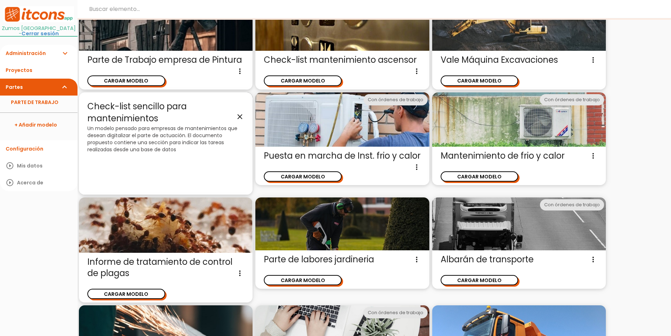 This screenshot has width=671, height=336. Describe the element at coordinates (39, 125) in the screenshot. I see `a: + Añadir modelo` at that location.